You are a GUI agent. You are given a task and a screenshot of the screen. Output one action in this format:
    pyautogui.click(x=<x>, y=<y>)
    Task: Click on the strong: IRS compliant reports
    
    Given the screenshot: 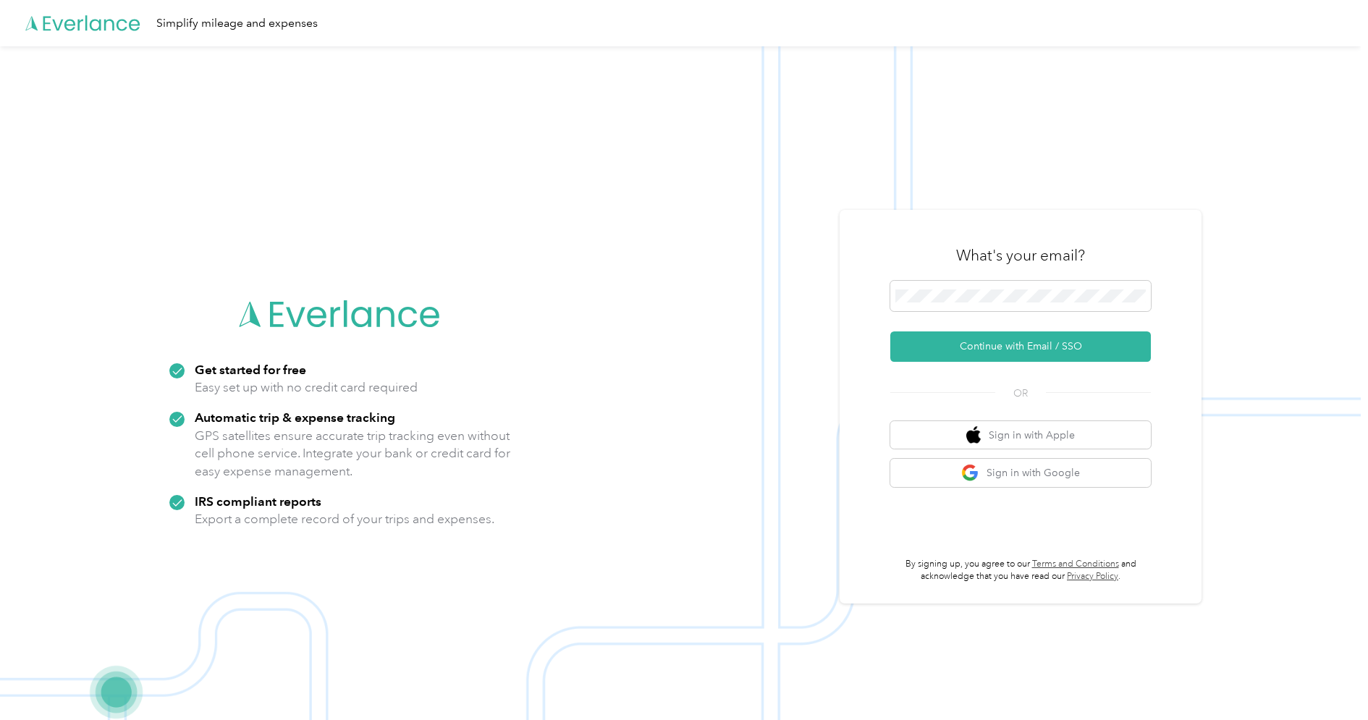 What is the action you would take?
    pyautogui.click(x=258, y=501)
    